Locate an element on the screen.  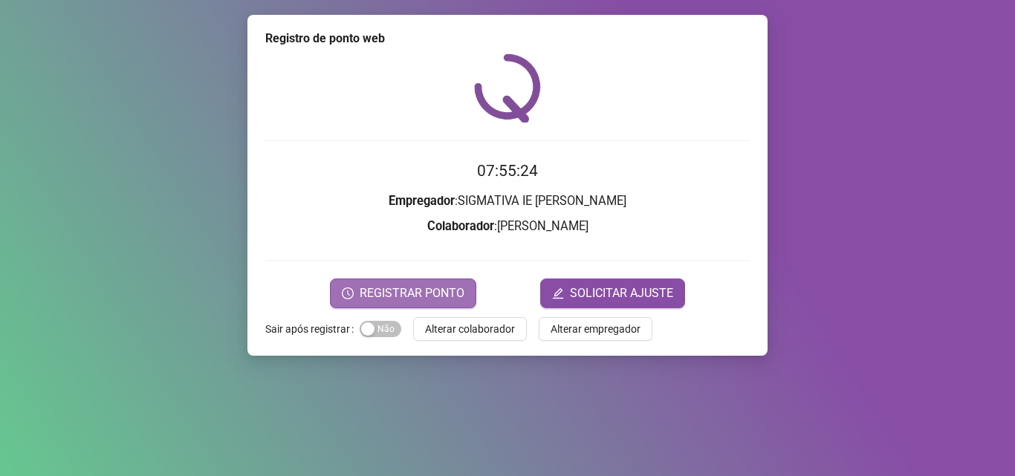
img: QRPoint is located at coordinates (508, 88).